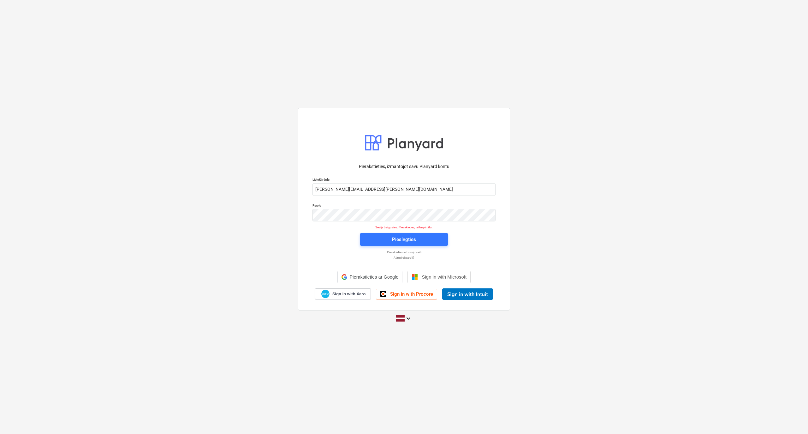 Image resolution: width=808 pixels, height=434 pixels. I want to click on span: Sign in with Microsoft, so click(444, 277).